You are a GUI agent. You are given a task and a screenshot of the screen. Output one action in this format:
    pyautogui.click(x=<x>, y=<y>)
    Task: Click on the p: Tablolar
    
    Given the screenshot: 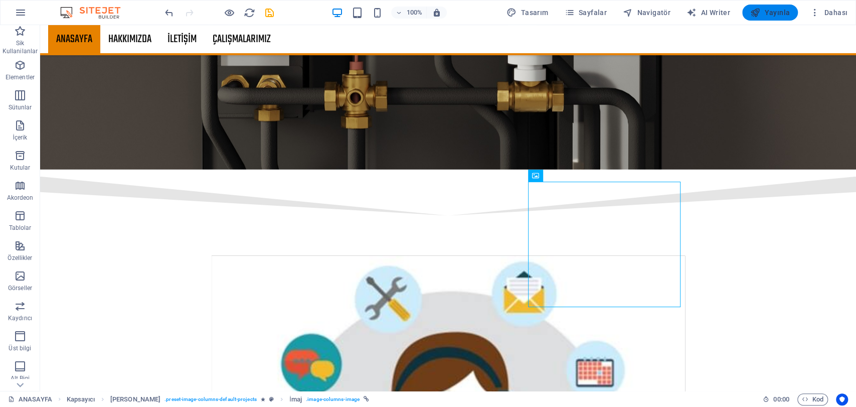 What is the action you would take?
    pyautogui.click(x=20, y=228)
    